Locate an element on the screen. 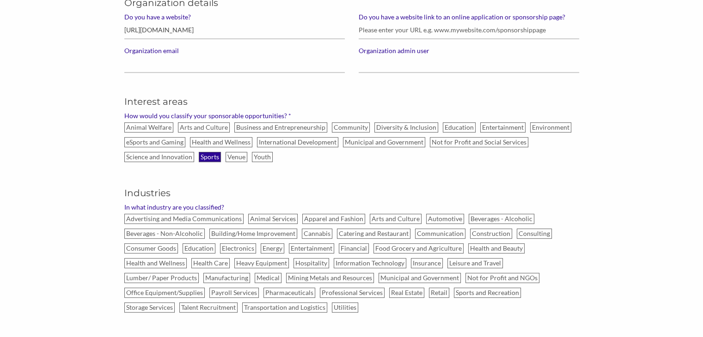  input: Please enter your URL e.g. www.mywebsite.com is located at coordinates (234, 30).